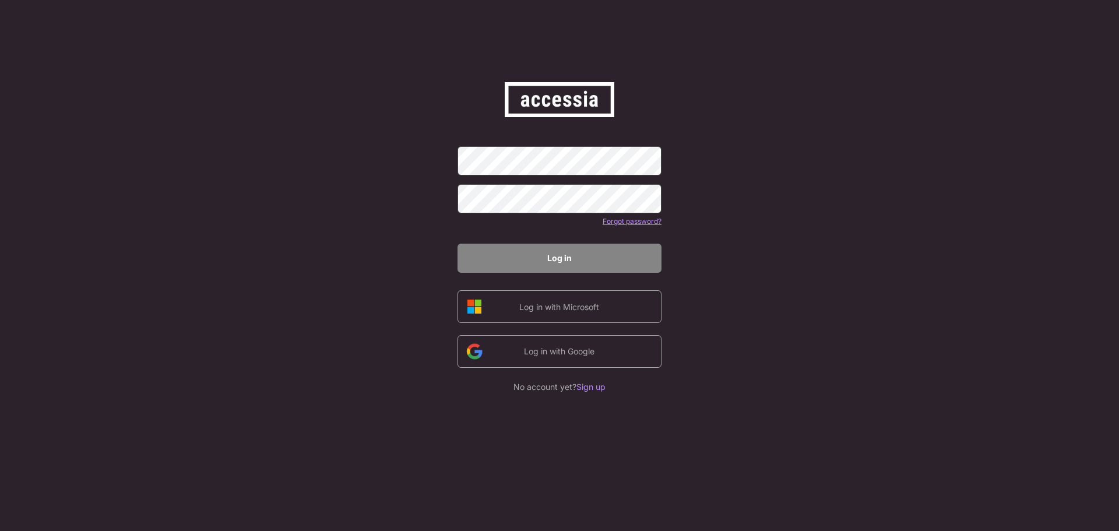 This screenshot has height=531, width=1119. Describe the element at coordinates (559, 351) in the screenshot. I see `div: Log in with Google` at that location.